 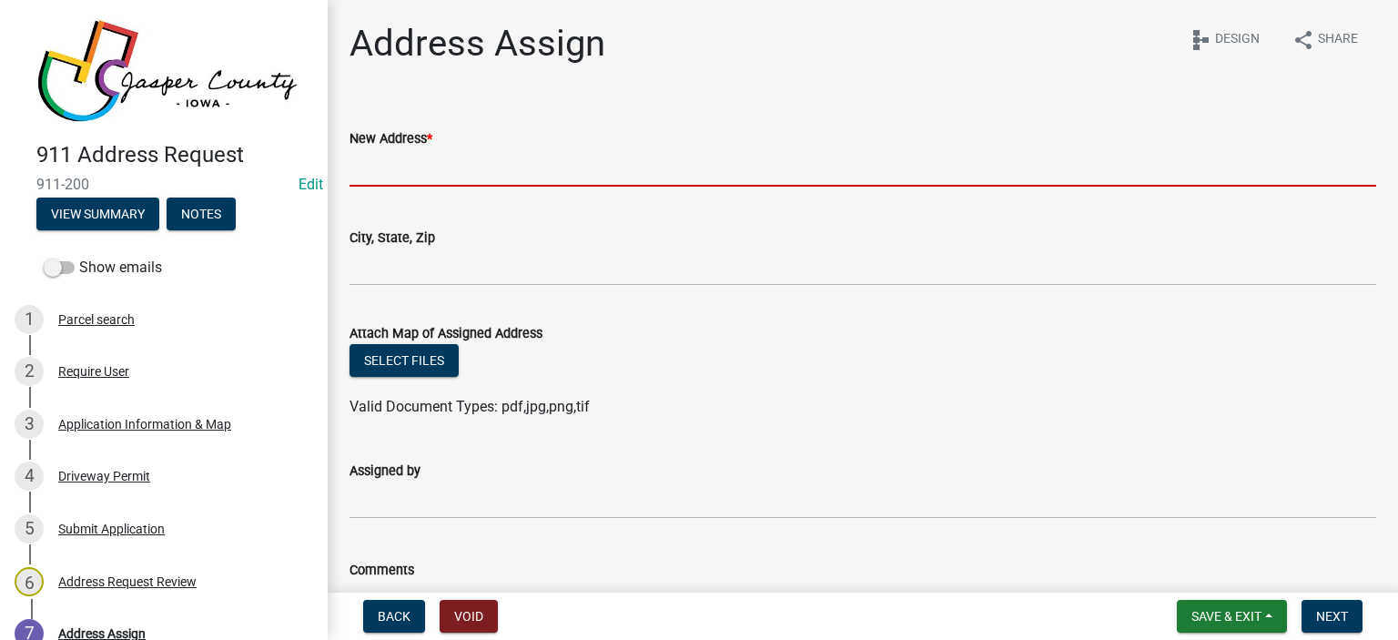 What do you see at coordinates (175, 155) in the screenshot?
I see `h4: 911 Address Request` at bounding box center [175, 155].